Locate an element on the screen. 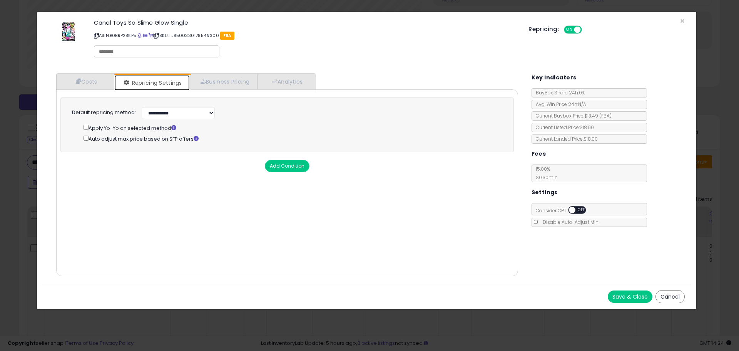  a: BuyBox page is located at coordinates (139, 35).